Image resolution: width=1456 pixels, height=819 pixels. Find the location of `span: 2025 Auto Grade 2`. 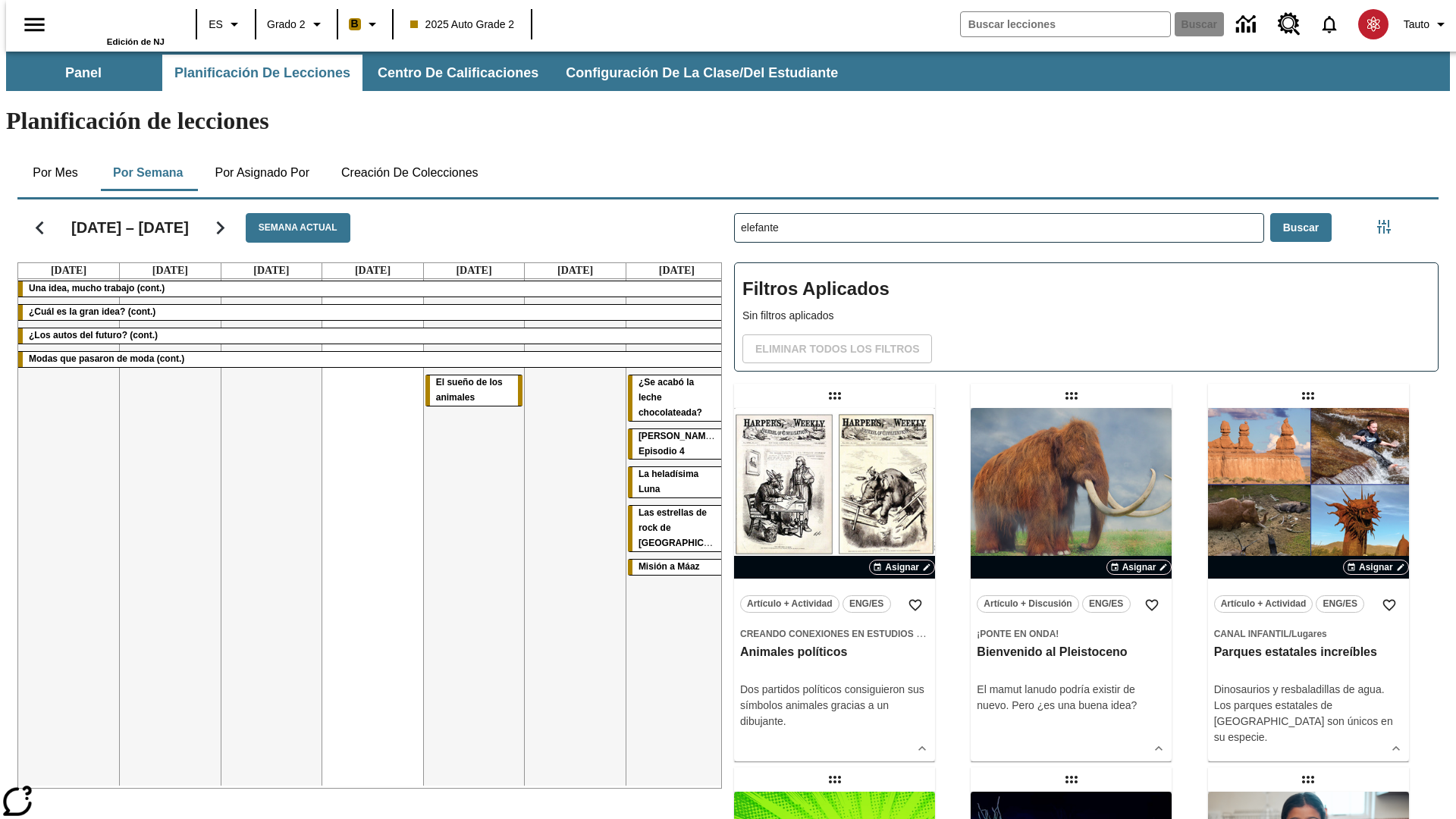

span: 2025 Auto Grade 2 is located at coordinates (462, 25).